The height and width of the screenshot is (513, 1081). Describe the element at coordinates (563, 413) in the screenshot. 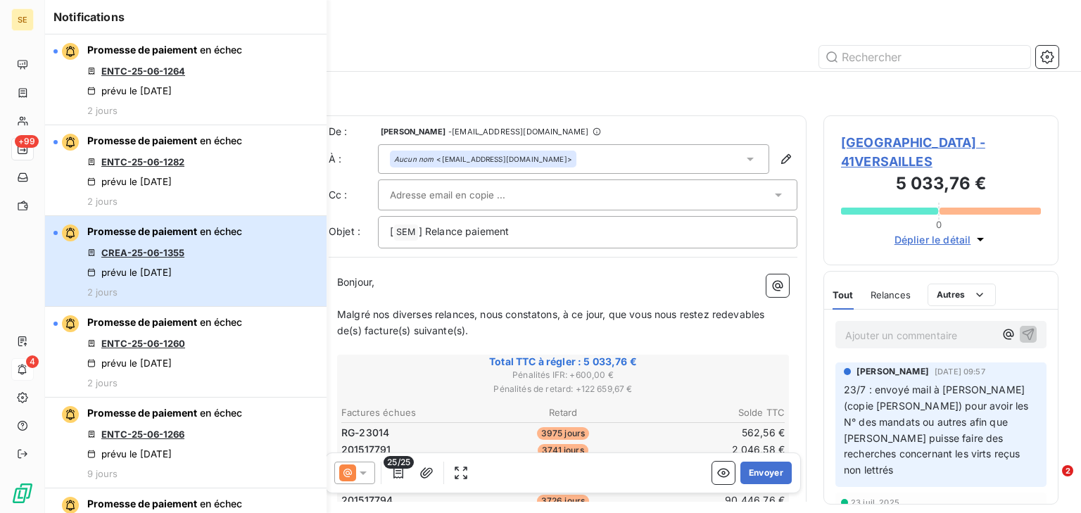

I see `th: Retard` at that location.